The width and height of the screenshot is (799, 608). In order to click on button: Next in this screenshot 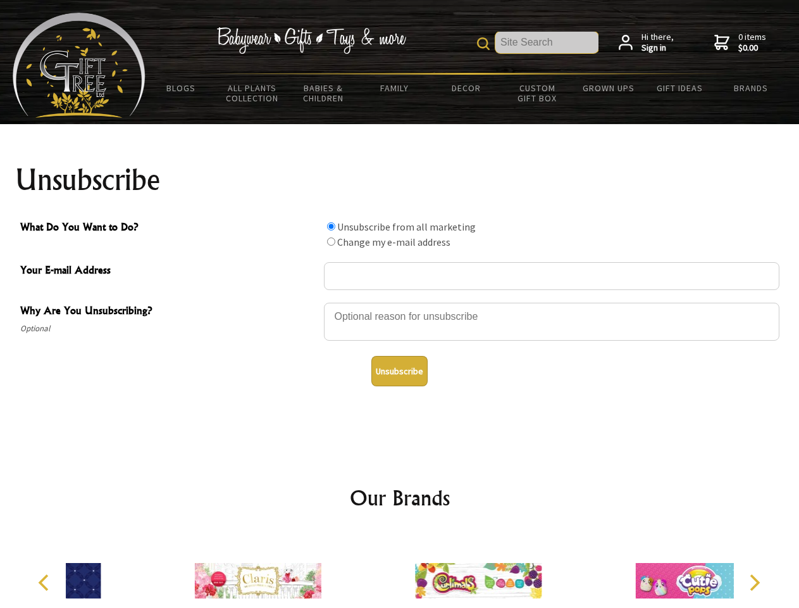, I will do `click(754, 582)`.